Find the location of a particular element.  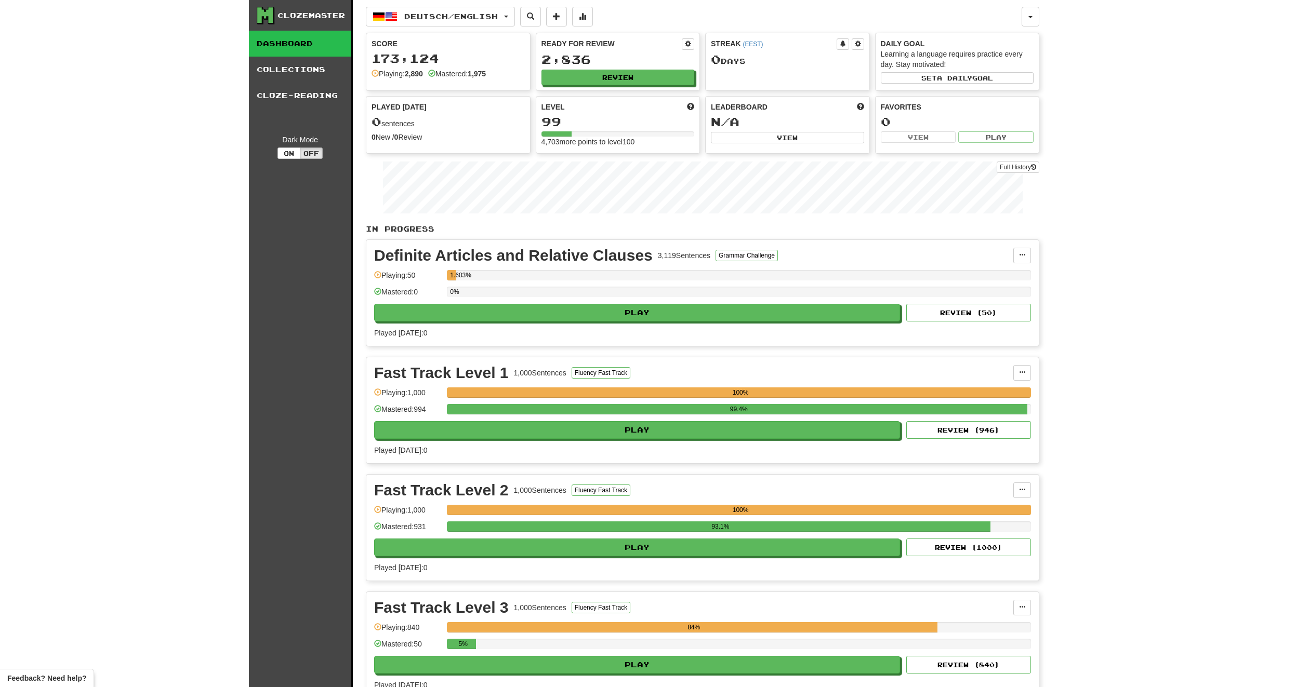

div: Playing: 840 is located at coordinates (408, 631).